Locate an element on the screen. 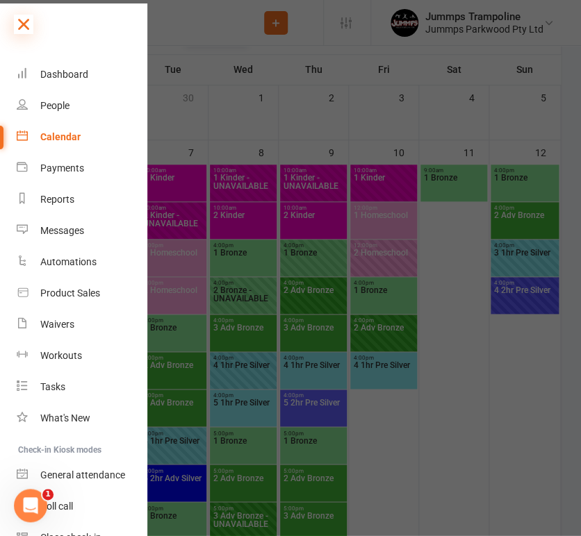 The width and height of the screenshot is (581, 536). div: Calendar is located at coordinates (60, 137).